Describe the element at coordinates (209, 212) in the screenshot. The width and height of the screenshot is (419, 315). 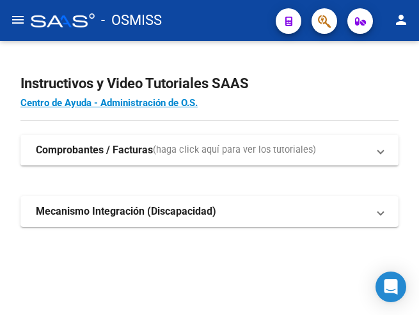
I see `mat-expansion-panel-header: Mecanismo Integración (Discapacidad)` at that location.